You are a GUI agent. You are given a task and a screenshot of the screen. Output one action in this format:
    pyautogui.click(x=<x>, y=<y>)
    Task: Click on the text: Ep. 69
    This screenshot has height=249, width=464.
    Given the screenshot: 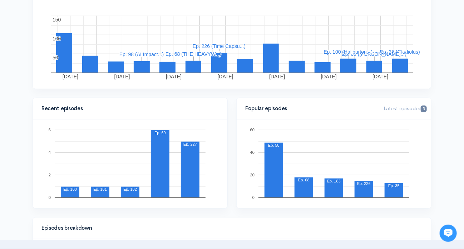 What is the action you would take?
    pyautogui.click(x=160, y=133)
    